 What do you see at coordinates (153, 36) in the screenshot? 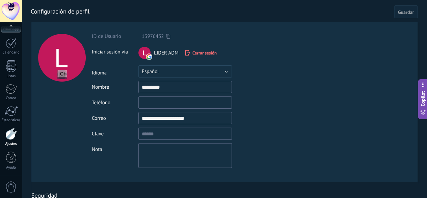
I see `span: 13976432` at bounding box center [153, 36].